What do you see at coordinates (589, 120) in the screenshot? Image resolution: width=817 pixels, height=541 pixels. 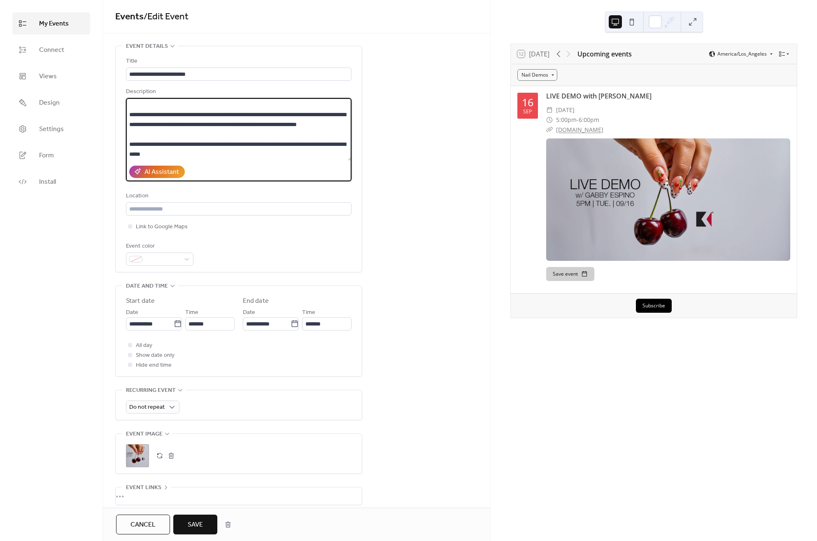 I see `span: 6:00pm` at bounding box center [589, 120].